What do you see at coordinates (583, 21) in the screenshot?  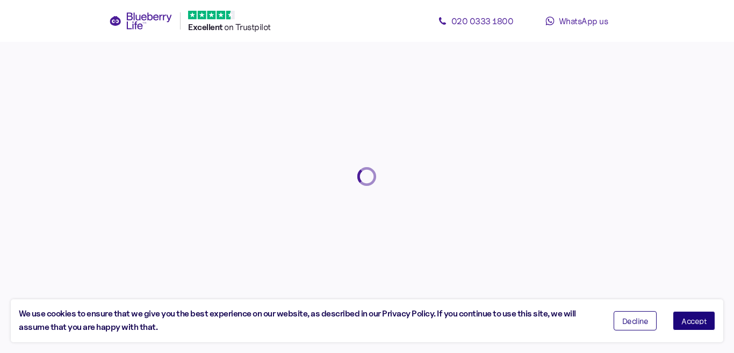 I see `span: WhatsApp us` at bounding box center [583, 21].